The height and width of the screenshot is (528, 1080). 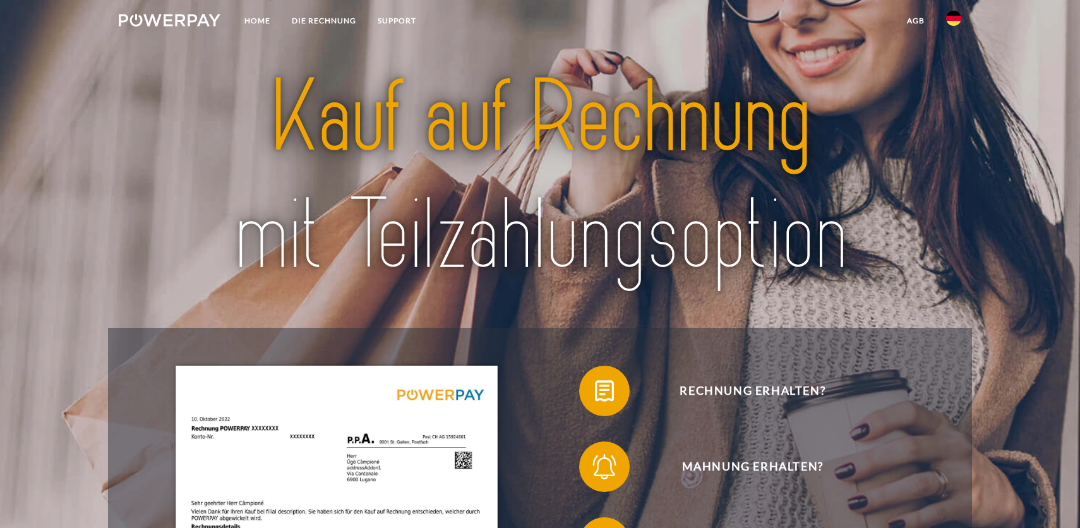 What do you see at coordinates (396, 21) in the screenshot?
I see `a: SUPPORT` at bounding box center [396, 21].